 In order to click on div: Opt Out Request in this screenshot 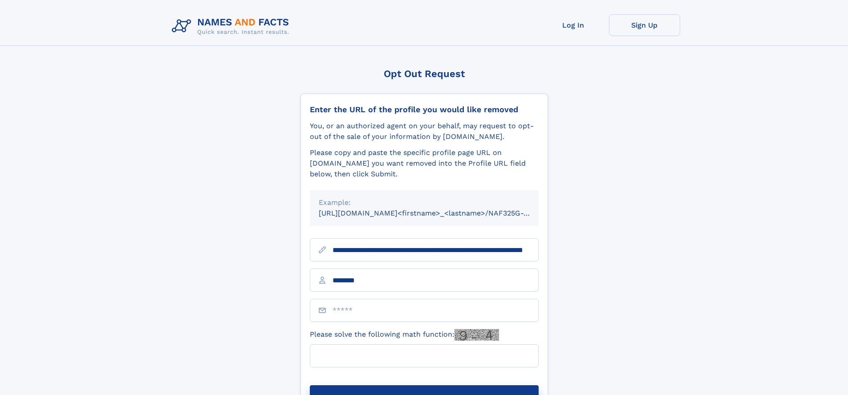, I will do `click(424, 73)`.